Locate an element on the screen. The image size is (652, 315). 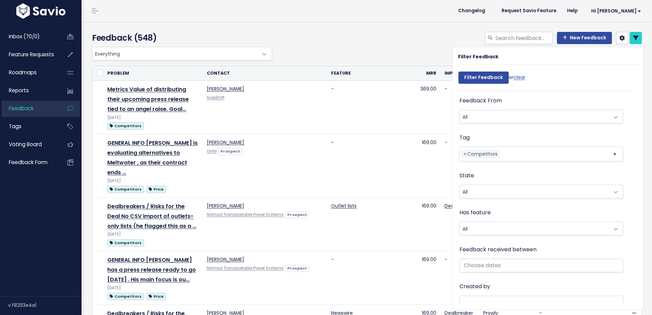
div: or is located at coordinates (492, 79).